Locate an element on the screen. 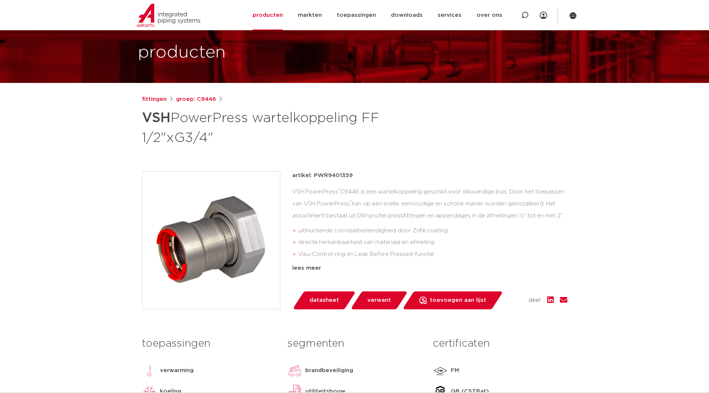 The image size is (709, 393). p: FM is located at coordinates (455, 371).